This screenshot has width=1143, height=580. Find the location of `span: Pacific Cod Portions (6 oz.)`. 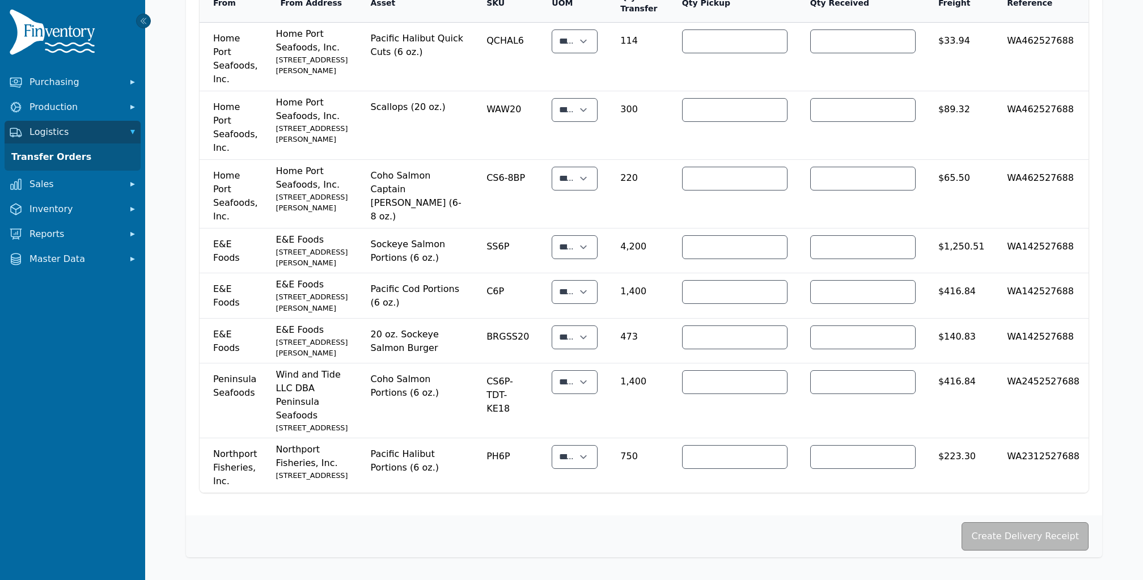

span: Pacific Cod Portions (6 oz.) is located at coordinates (417, 294).